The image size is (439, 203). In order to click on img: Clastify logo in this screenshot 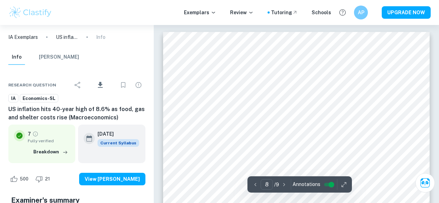, I will do `click(30, 13)`.